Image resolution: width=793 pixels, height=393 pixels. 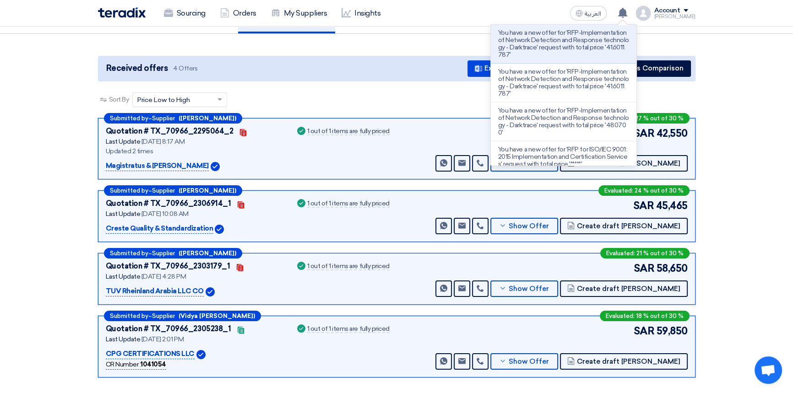 What do you see at coordinates (643, 13) in the screenshot?
I see `img: profile_test.png` at bounding box center [643, 13].